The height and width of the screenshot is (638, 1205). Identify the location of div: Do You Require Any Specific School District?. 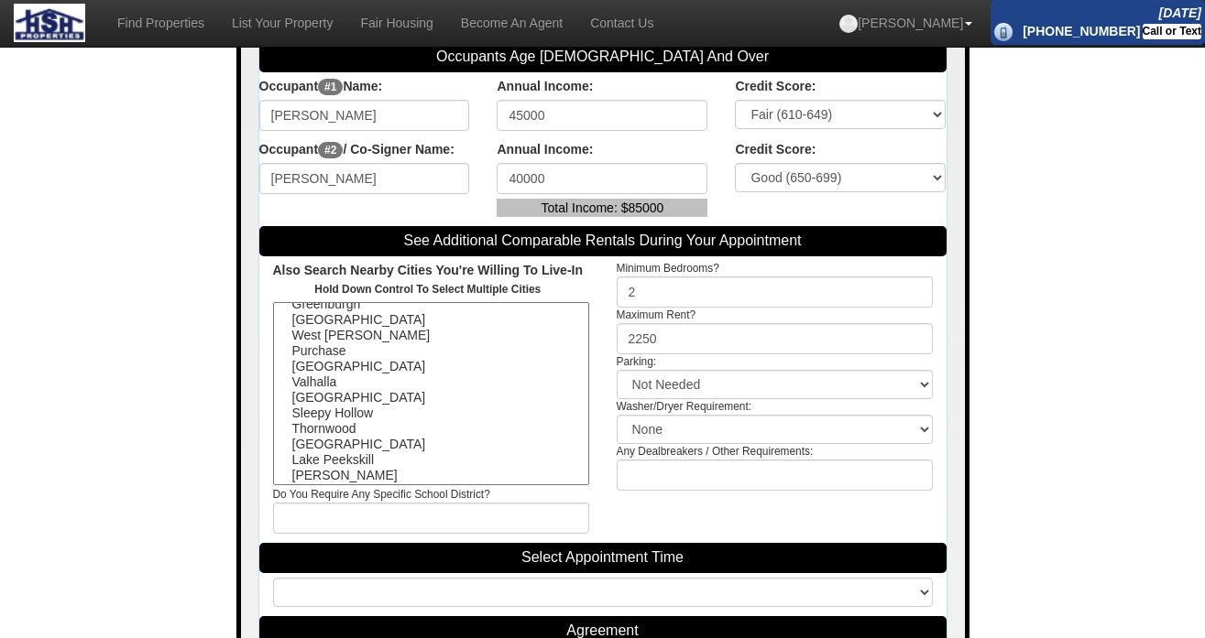
(431, 418).